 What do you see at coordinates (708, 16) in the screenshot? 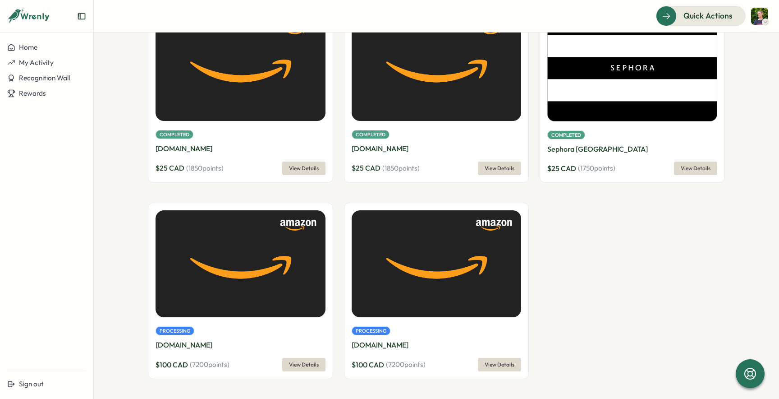
I see `span: Quick Actions` at bounding box center [708, 16].